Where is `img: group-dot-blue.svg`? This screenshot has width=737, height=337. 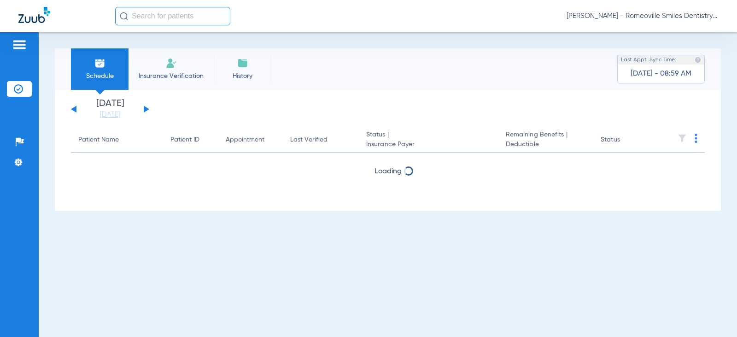
img: group-dot-blue.svg is located at coordinates (696, 138).